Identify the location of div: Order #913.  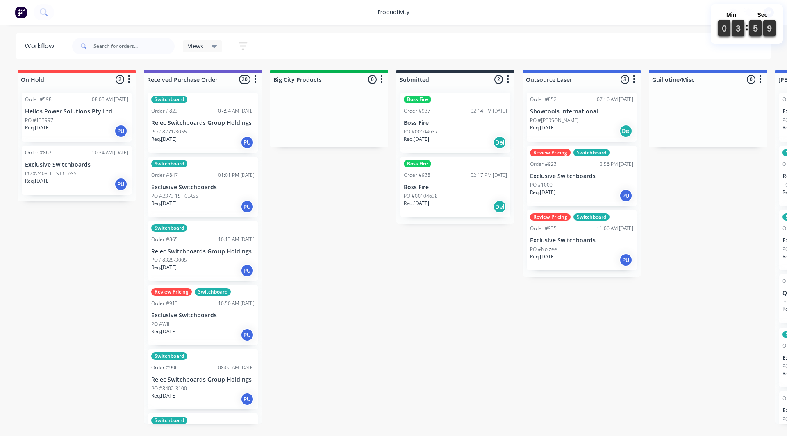
(164, 304).